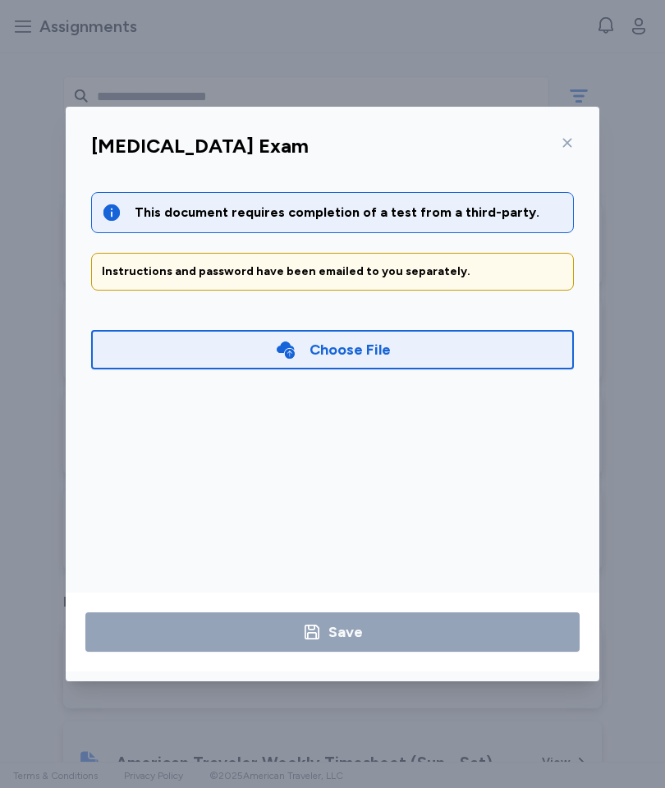 The width and height of the screenshot is (665, 788). Describe the element at coordinates (346, 632) in the screenshot. I see `div: Save` at that location.